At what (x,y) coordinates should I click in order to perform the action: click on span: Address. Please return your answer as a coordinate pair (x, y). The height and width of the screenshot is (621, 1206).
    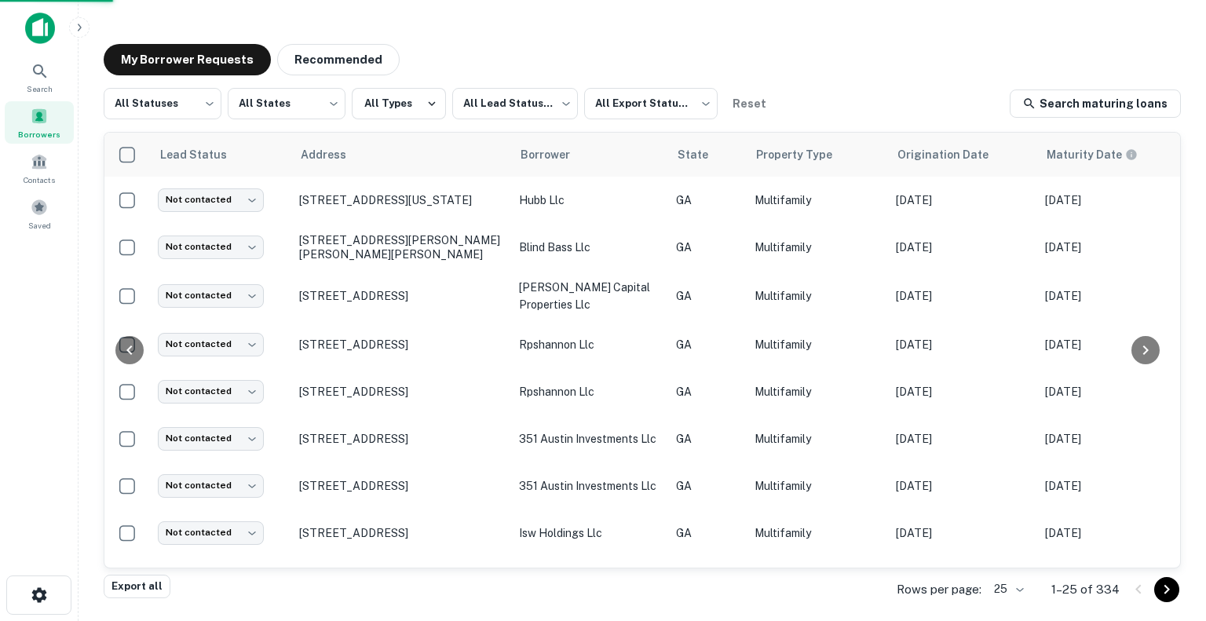
    Looking at the image, I should click on (334, 155).